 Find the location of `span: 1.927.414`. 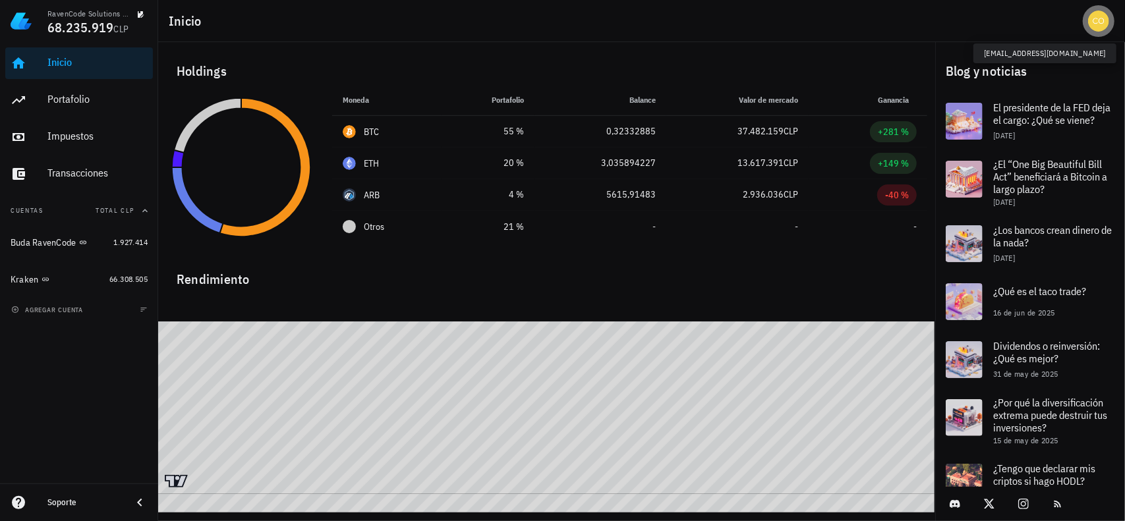

span: 1.927.414 is located at coordinates (130, 242).